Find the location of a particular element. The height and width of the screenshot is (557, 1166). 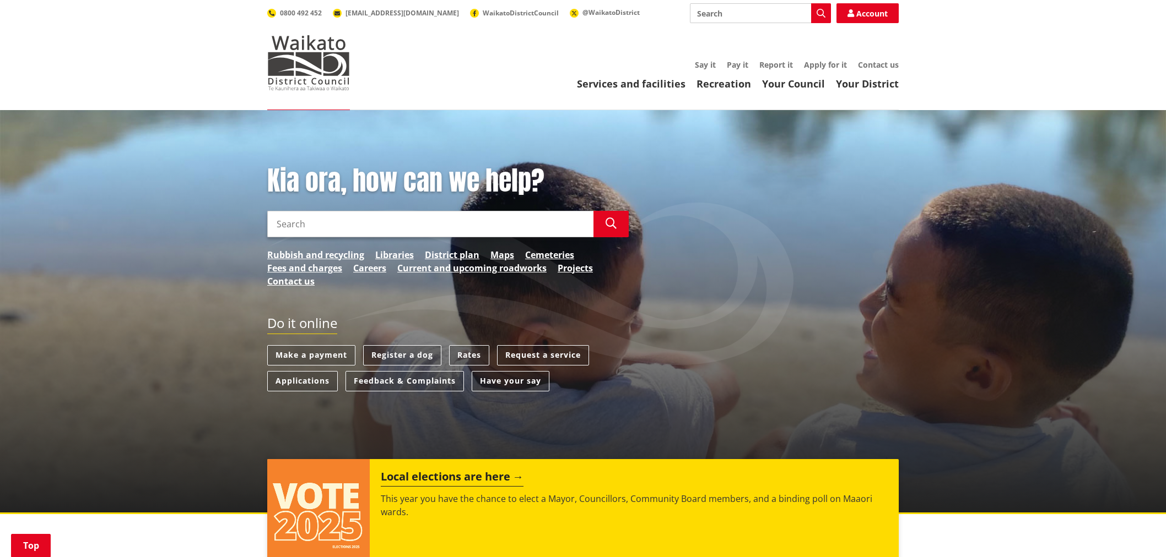

span: 0800 492 452 is located at coordinates (301, 13).